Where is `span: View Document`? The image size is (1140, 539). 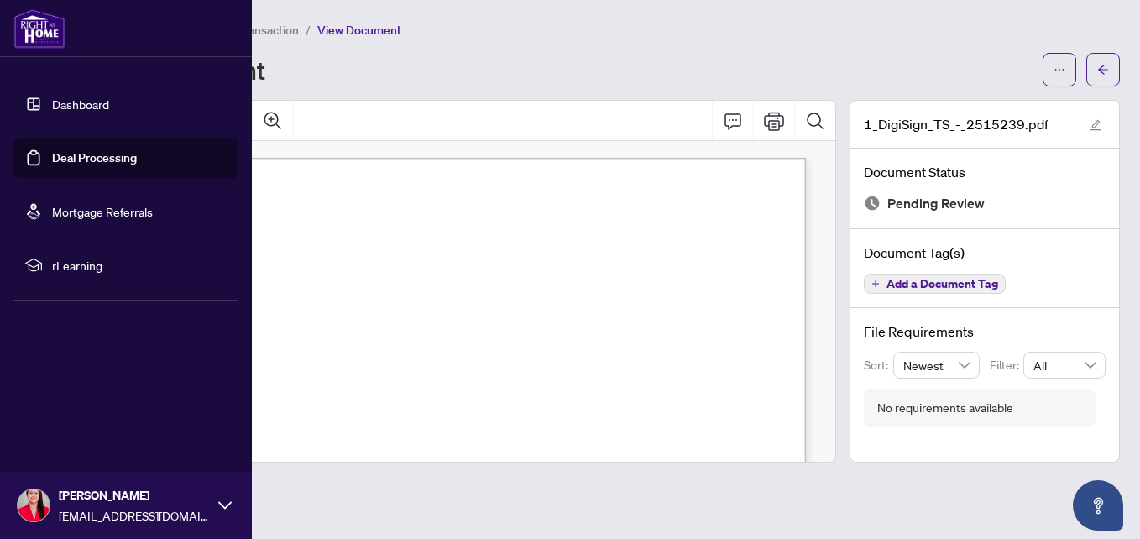 span: View Document is located at coordinates (359, 30).